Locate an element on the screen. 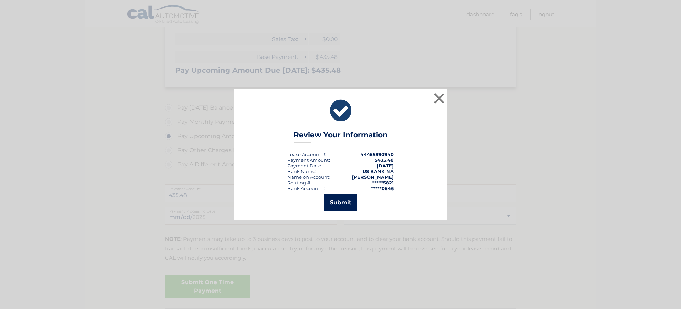  div: Bank Name: is located at coordinates (302, 171).